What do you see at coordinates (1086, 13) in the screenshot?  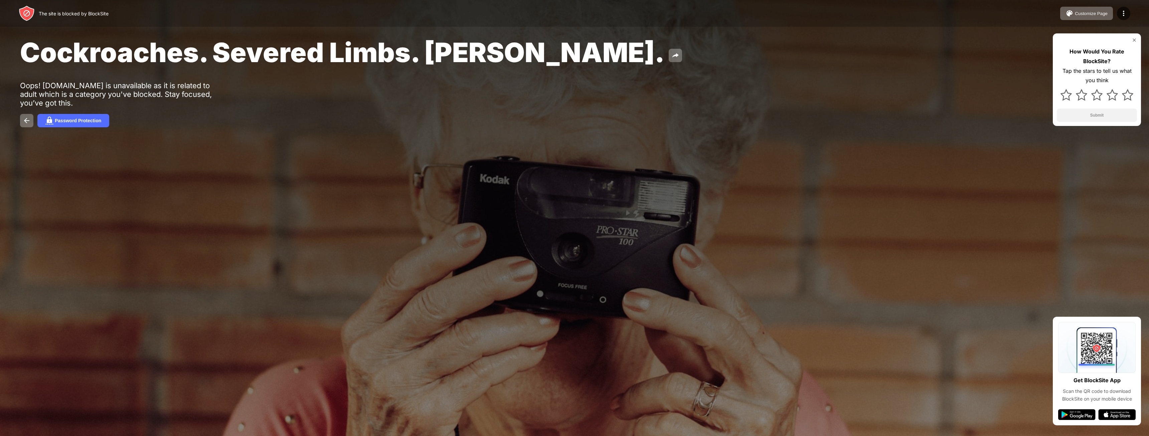 I see `button: Customize Page` at bounding box center [1086, 13].